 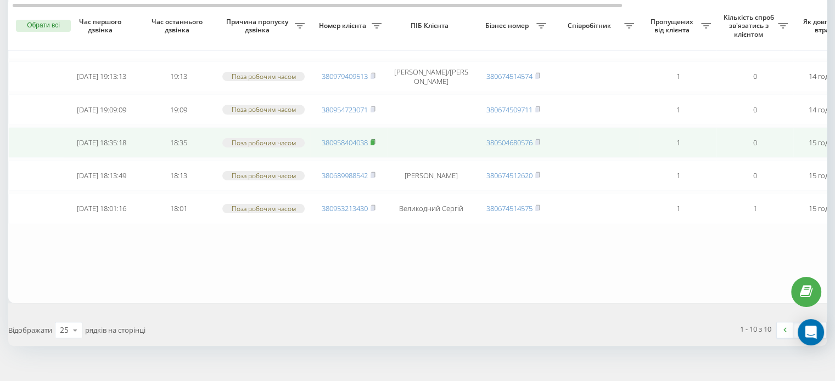 What do you see at coordinates (810, 333) in the screenshot?
I see `div: Open Intercom Messenger` at bounding box center [810, 333].